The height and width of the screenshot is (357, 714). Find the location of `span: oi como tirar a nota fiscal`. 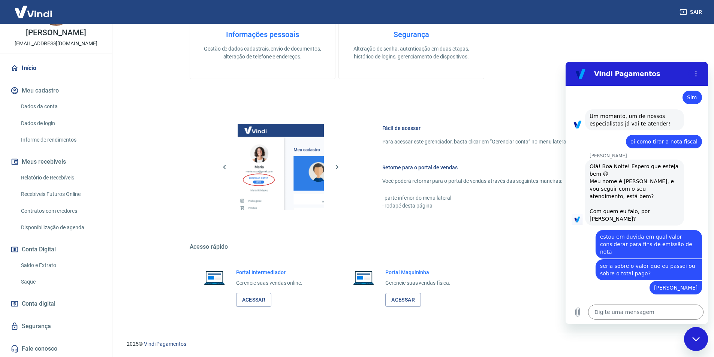

span: oi como tirar a nota fiscal is located at coordinates (98, 80).